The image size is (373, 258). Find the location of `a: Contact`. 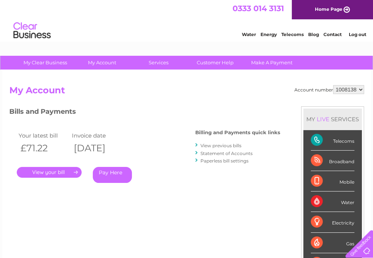

a: Contact is located at coordinates (332, 34).